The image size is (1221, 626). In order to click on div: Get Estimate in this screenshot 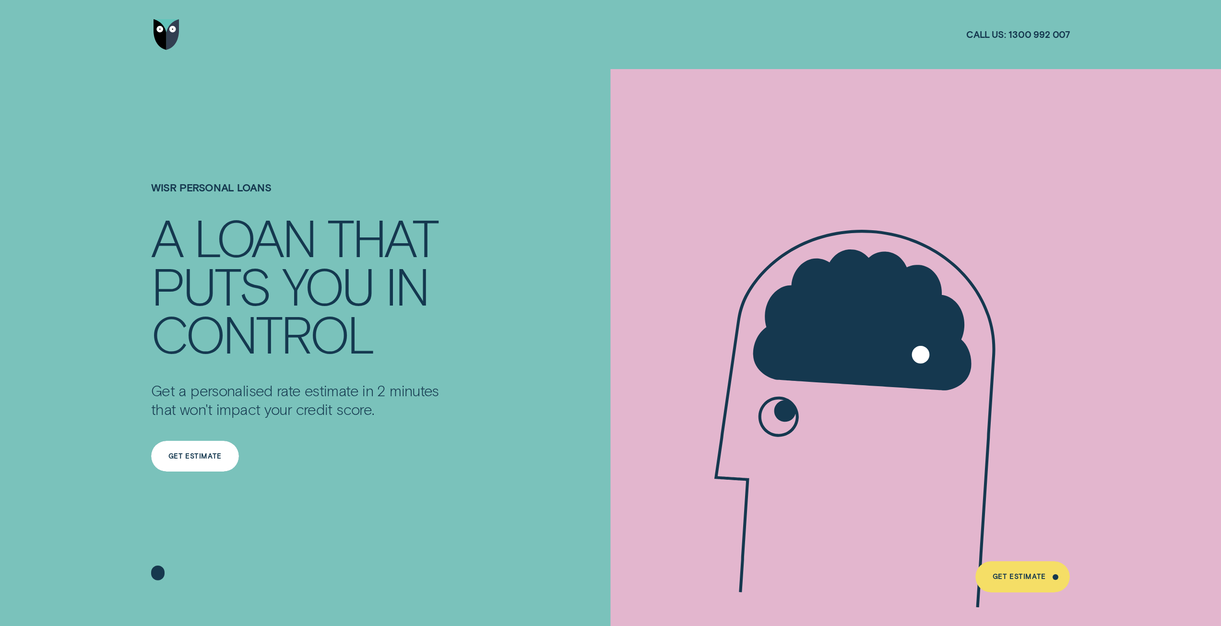, I will do `click(195, 456)`.